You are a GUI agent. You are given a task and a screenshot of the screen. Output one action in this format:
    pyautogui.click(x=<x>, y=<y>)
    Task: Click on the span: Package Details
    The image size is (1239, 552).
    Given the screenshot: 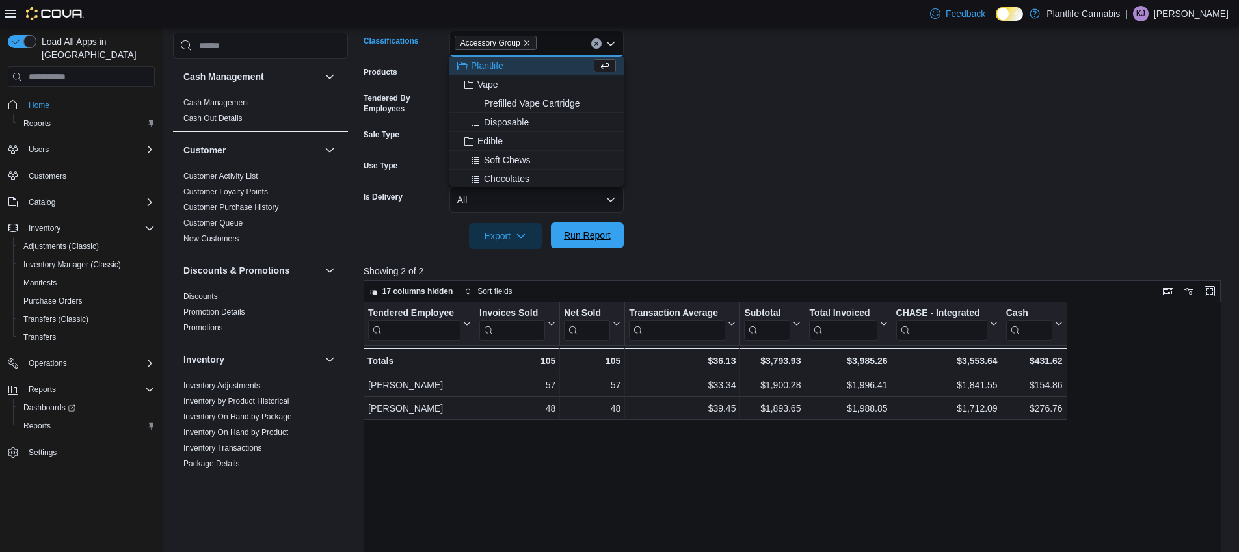 What is the action you would take?
    pyautogui.click(x=211, y=464)
    